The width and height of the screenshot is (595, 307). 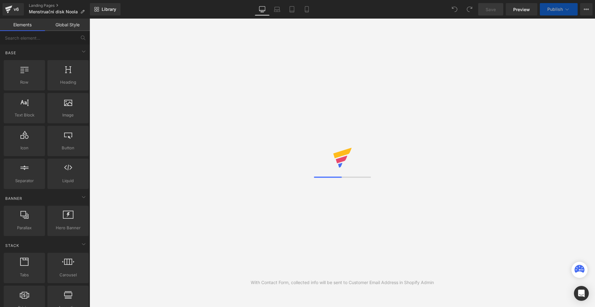 I want to click on span: Row, so click(x=24, y=82).